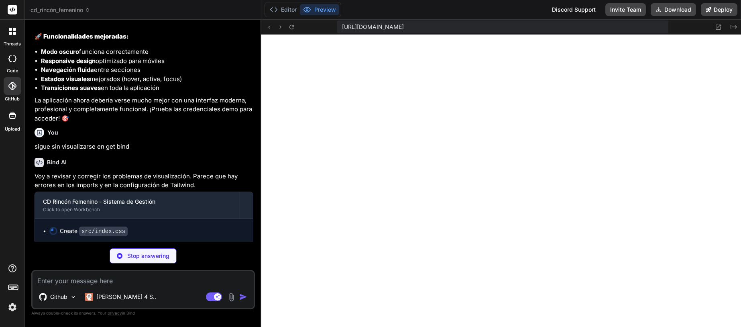  Describe the element at coordinates (60, 51) in the screenshot. I see `strong: Modo oscuro` at that location.